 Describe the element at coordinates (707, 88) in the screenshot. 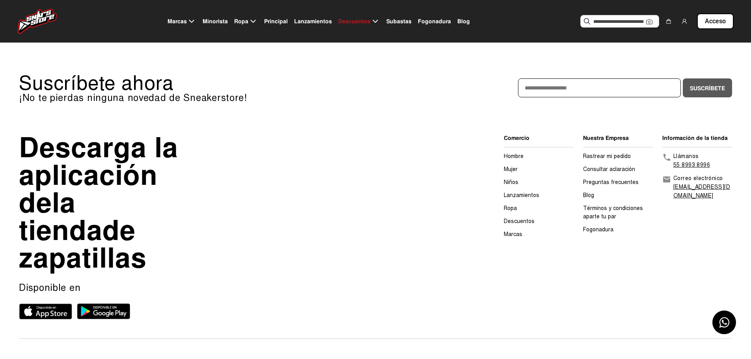

I see `button: Suscríbete` at that location.